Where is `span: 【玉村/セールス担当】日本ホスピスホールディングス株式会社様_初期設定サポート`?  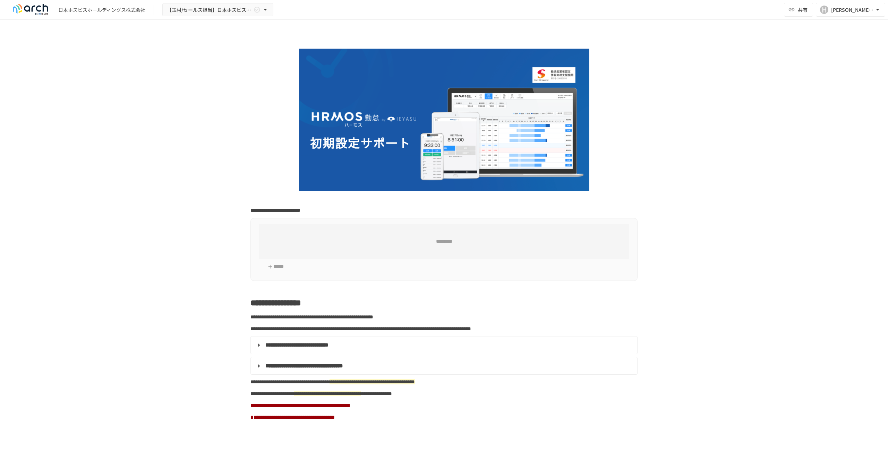
span: 【玉村/セールス担当】日本ホスピスホールディングス株式会社様_初期設定サポート is located at coordinates (210, 10).